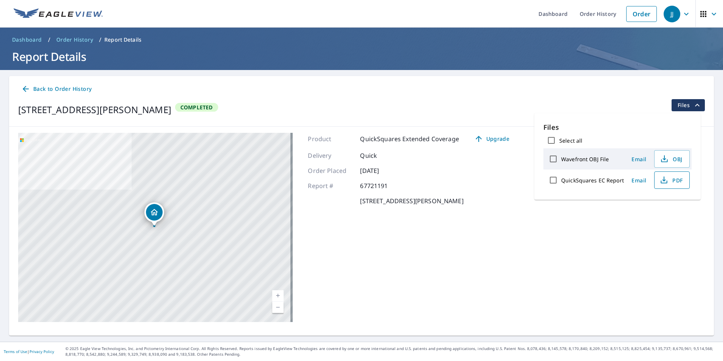 The image size is (723, 361). What do you see at coordinates (361, 40) in the screenshot?
I see `nav: breadcrumb` at bounding box center [361, 40].